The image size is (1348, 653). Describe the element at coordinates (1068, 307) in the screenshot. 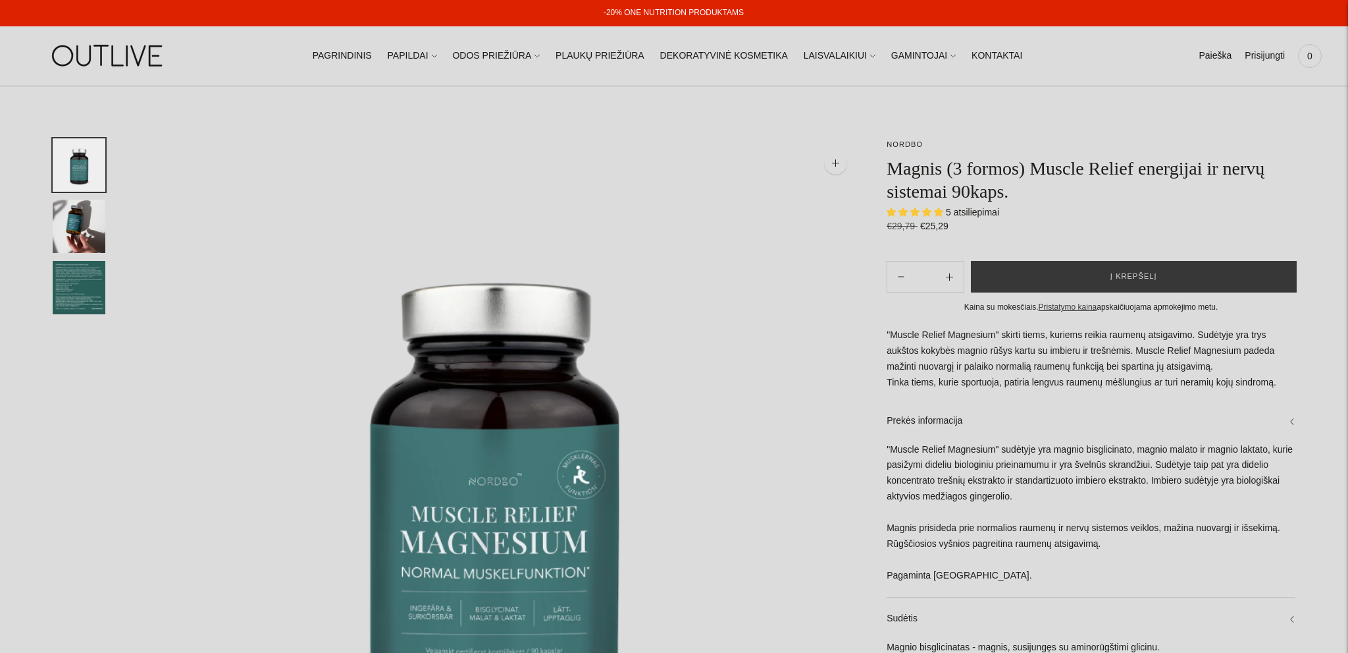

I see `a: Pristatymo kaina` at that location.